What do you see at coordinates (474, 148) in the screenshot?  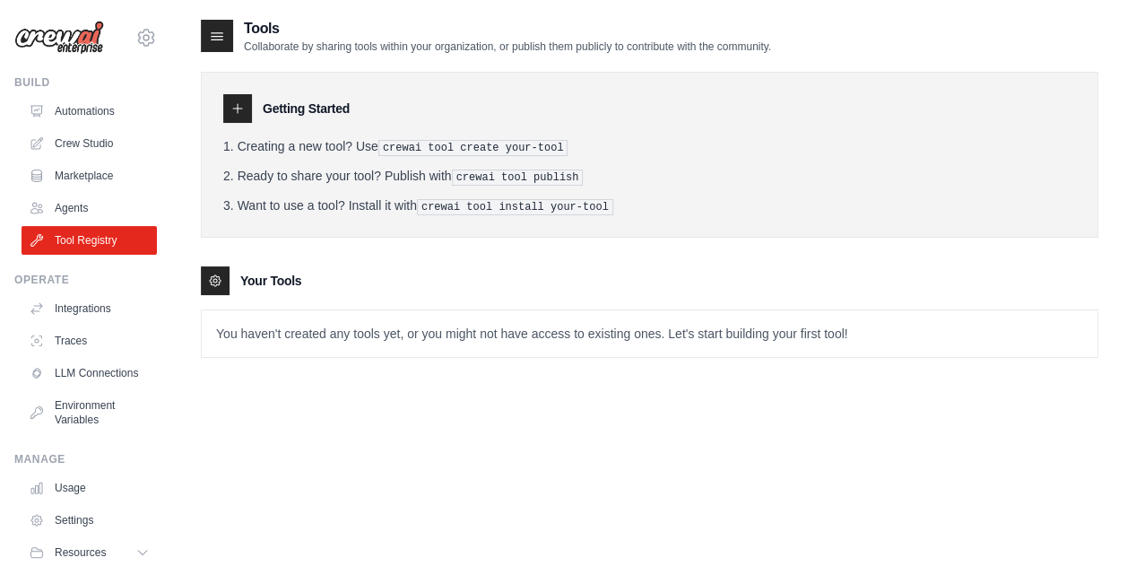 I see `pre: crewai tool create your-tool` at bounding box center [474, 148].